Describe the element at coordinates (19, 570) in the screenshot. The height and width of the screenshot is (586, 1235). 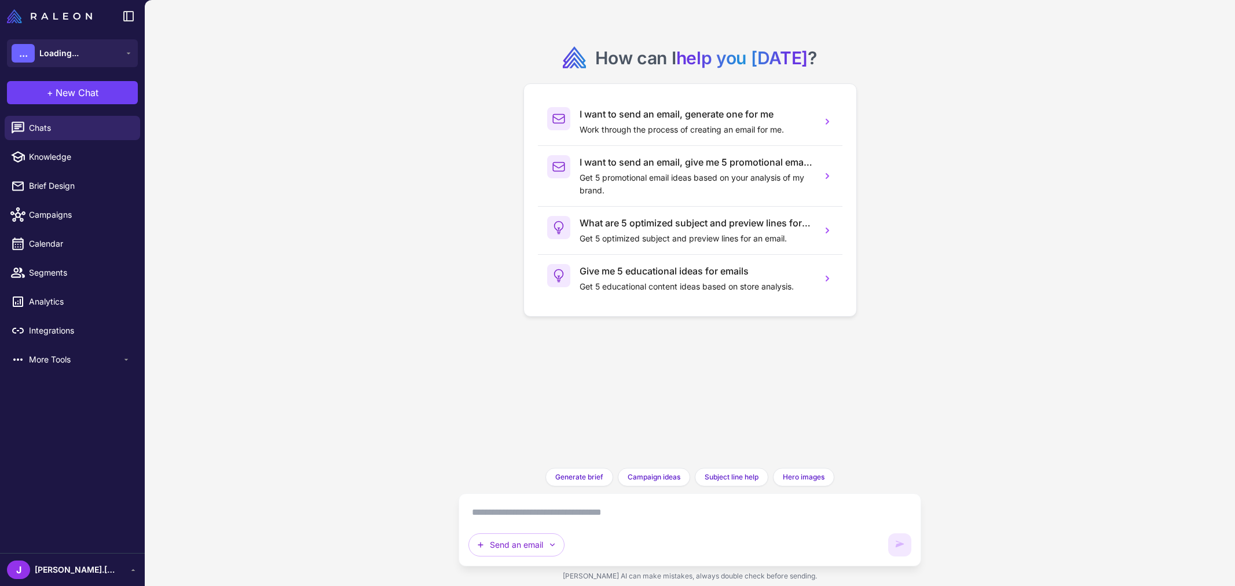
I see `div: J` at that location.